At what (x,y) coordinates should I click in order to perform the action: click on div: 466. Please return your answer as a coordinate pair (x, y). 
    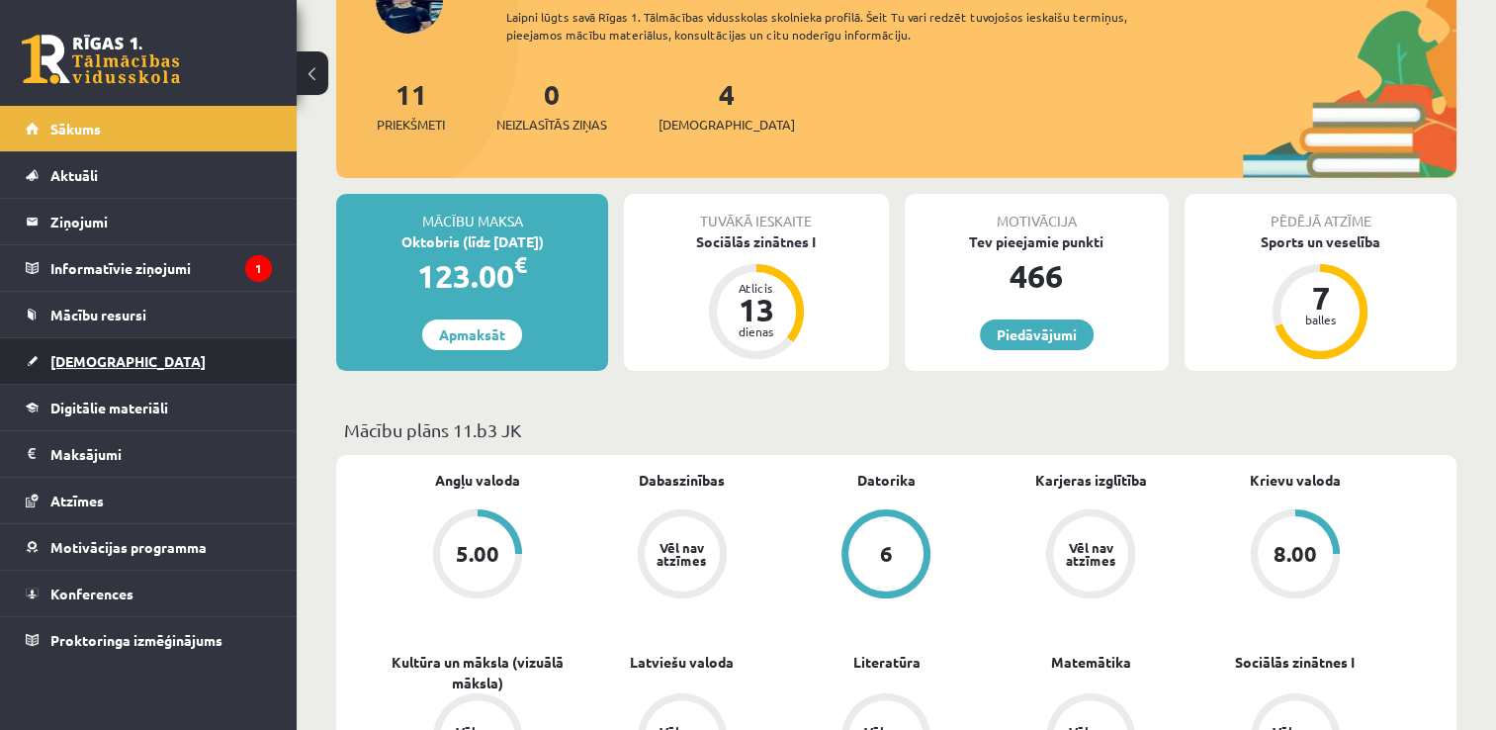
    Looking at the image, I should click on (1036, 276).